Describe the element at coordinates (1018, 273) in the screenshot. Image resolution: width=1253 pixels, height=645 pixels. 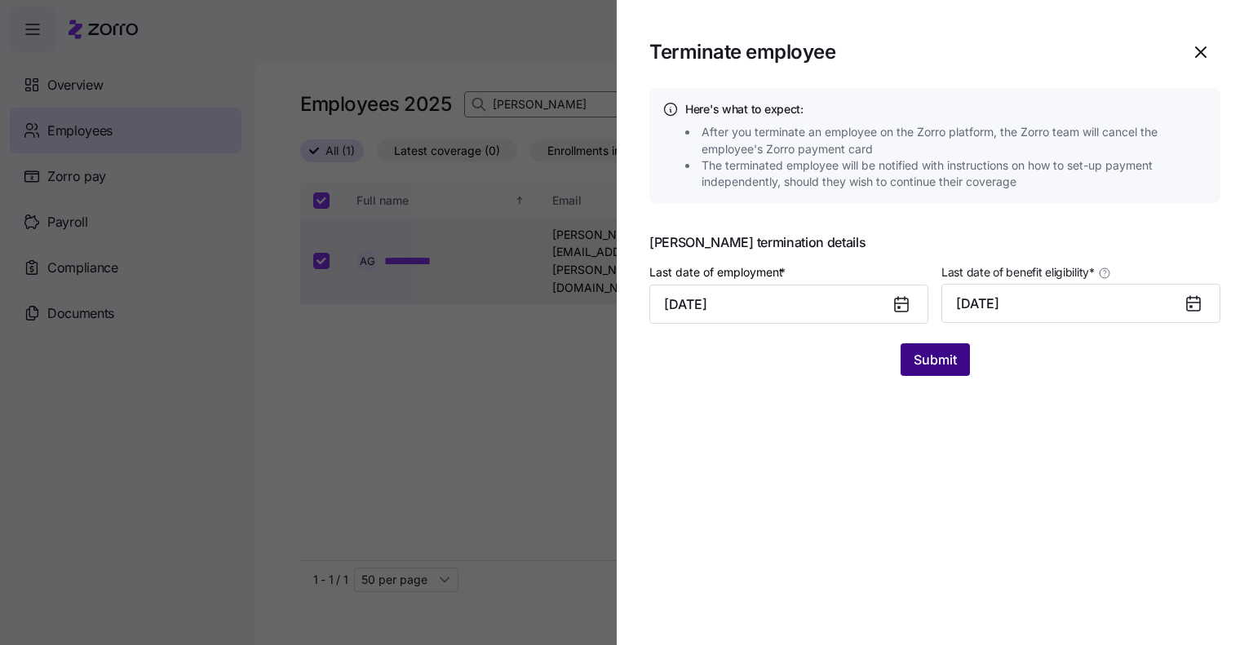
I see `span: Last date of benefit eligibility *` at that location.